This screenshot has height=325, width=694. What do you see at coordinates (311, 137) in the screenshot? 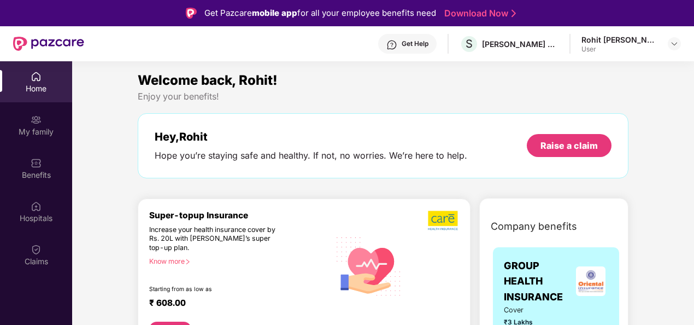
I see `div: Hey, Rohit` at bounding box center [311, 137].